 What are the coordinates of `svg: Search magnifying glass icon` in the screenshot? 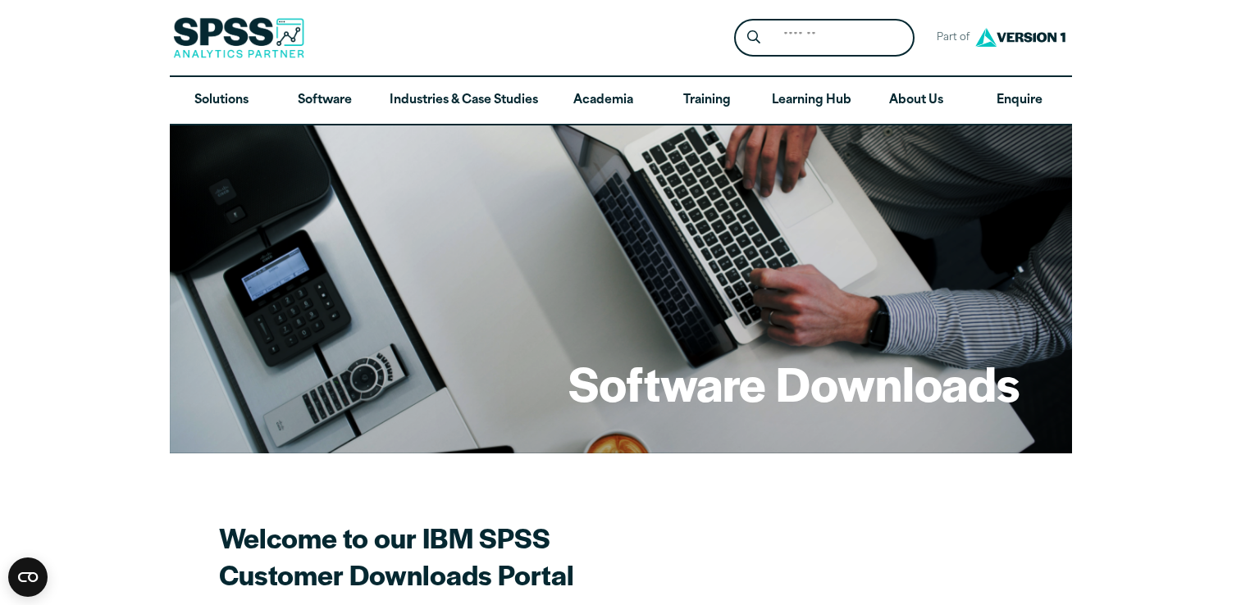 It's located at (753, 37).